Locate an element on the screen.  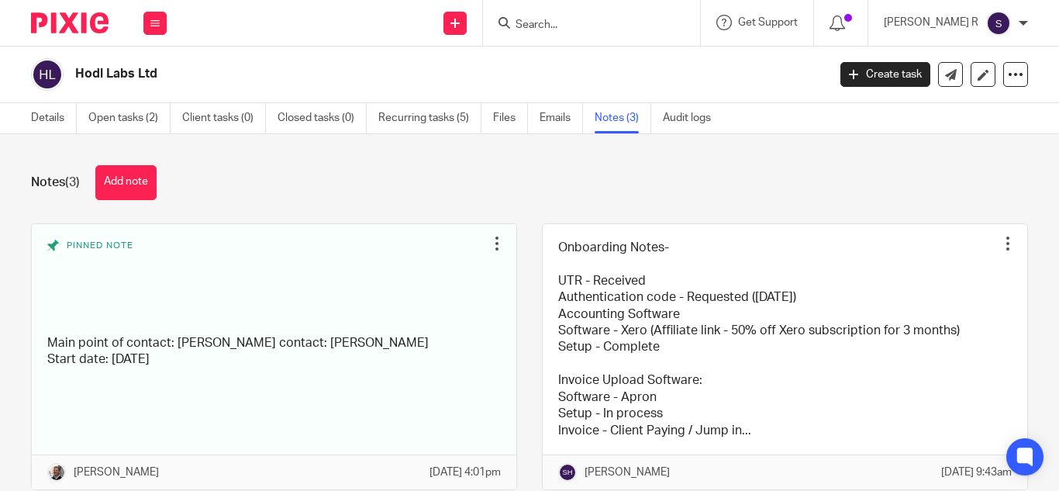
h1: Notes is located at coordinates (55, 182).